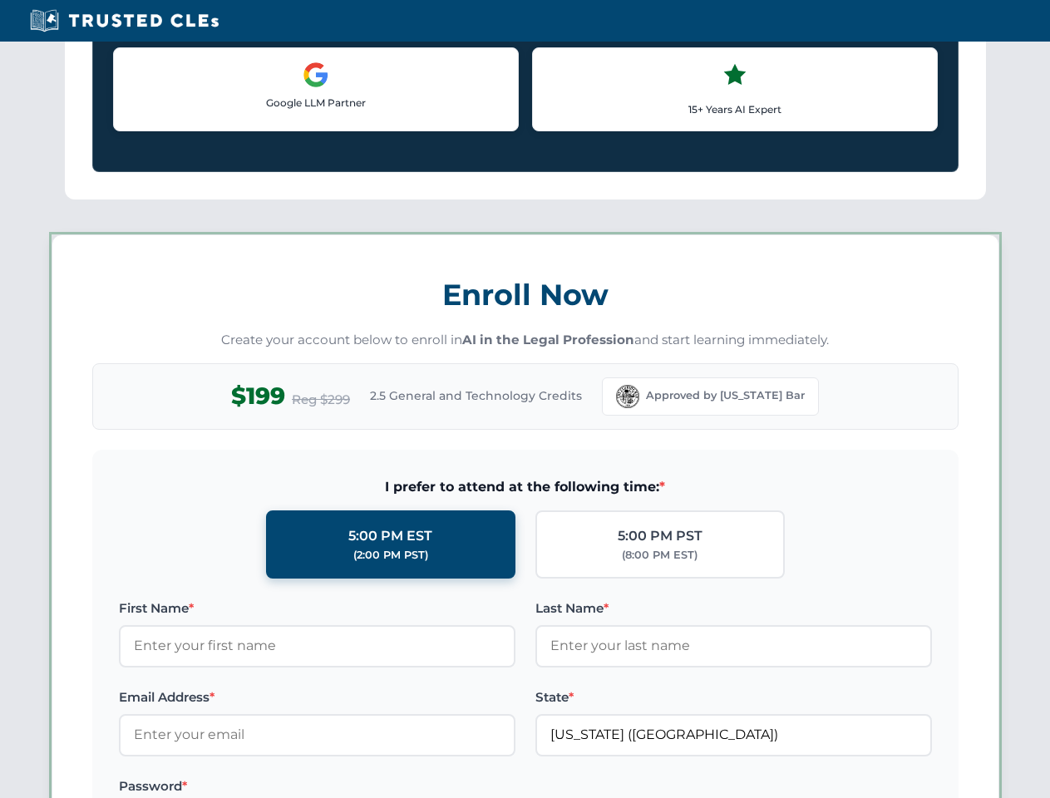 This screenshot has height=798, width=1050. Describe the element at coordinates (733, 646) in the screenshot. I see `input: Enter your last name` at that location.